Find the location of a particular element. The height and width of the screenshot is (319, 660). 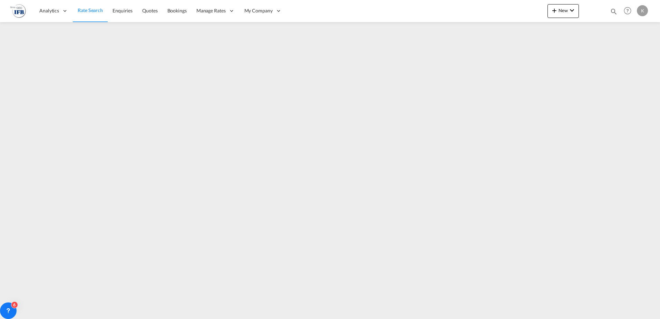

div: K is located at coordinates (643, 11).